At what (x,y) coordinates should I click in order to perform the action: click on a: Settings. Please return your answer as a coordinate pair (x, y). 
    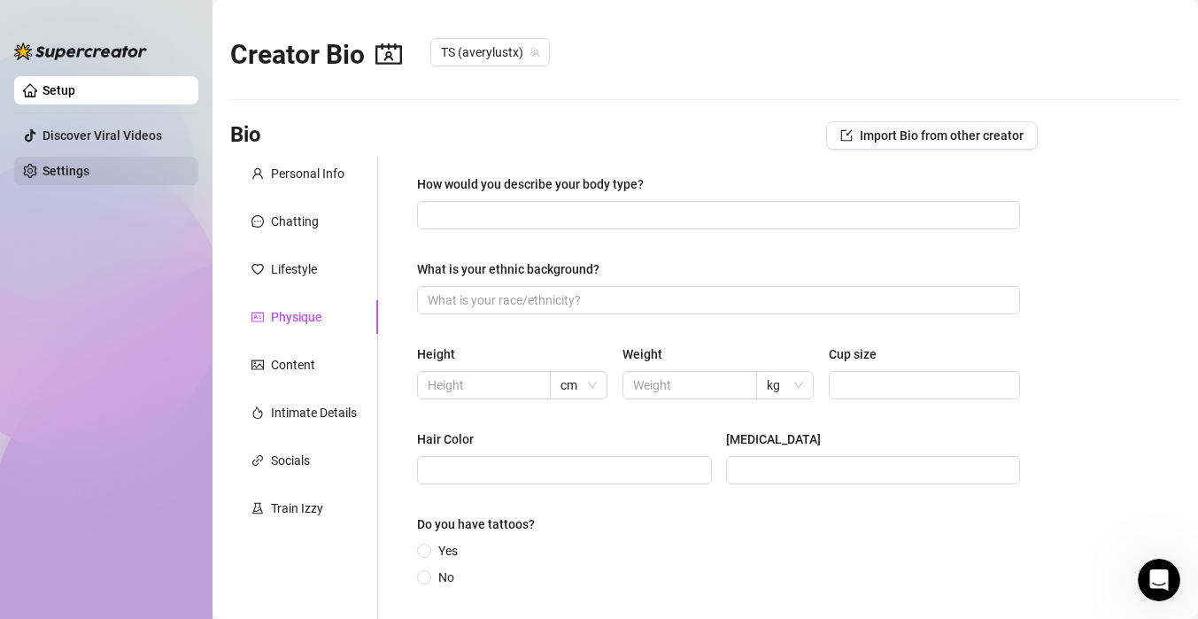
    Looking at the image, I should click on (66, 171).